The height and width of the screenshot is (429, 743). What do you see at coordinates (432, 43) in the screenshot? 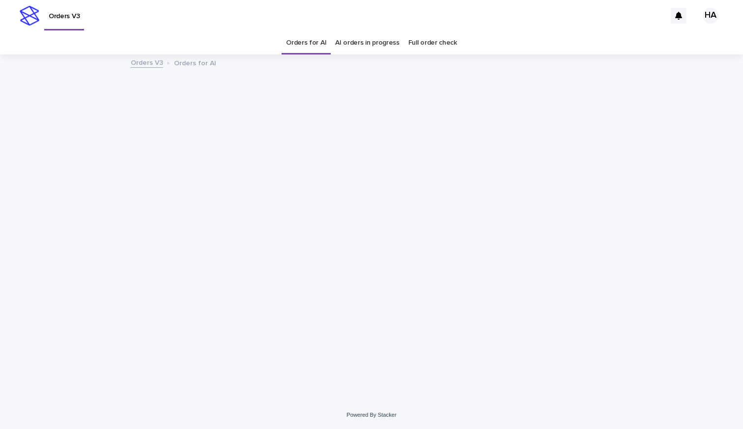
I see `a: Full order check` at bounding box center [432, 43].